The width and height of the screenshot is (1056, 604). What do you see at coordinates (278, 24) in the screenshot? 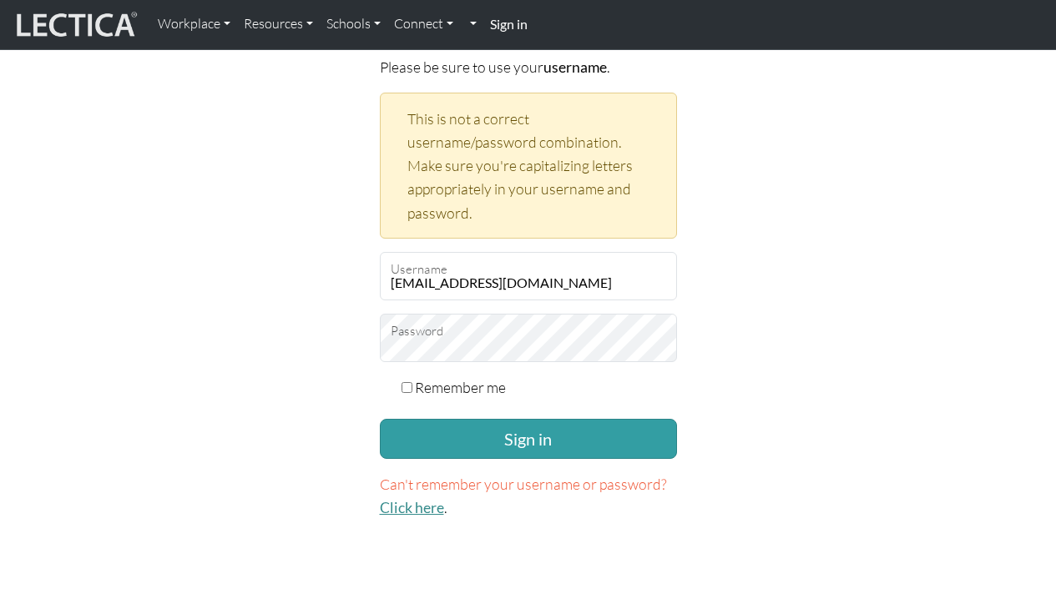
I see `a: Resources` at bounding box center [278, 24].